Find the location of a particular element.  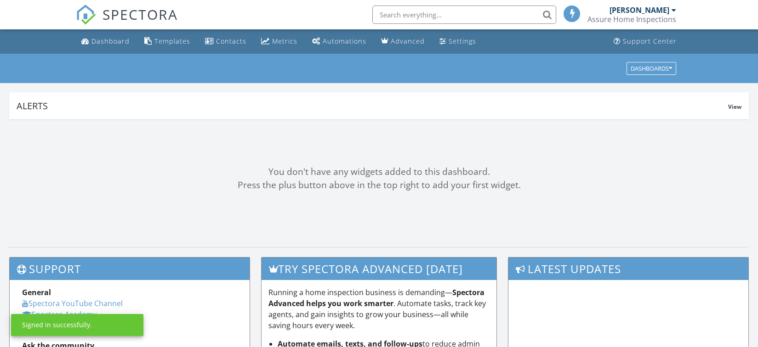

a: Settings is located at coordinates (458, 41).